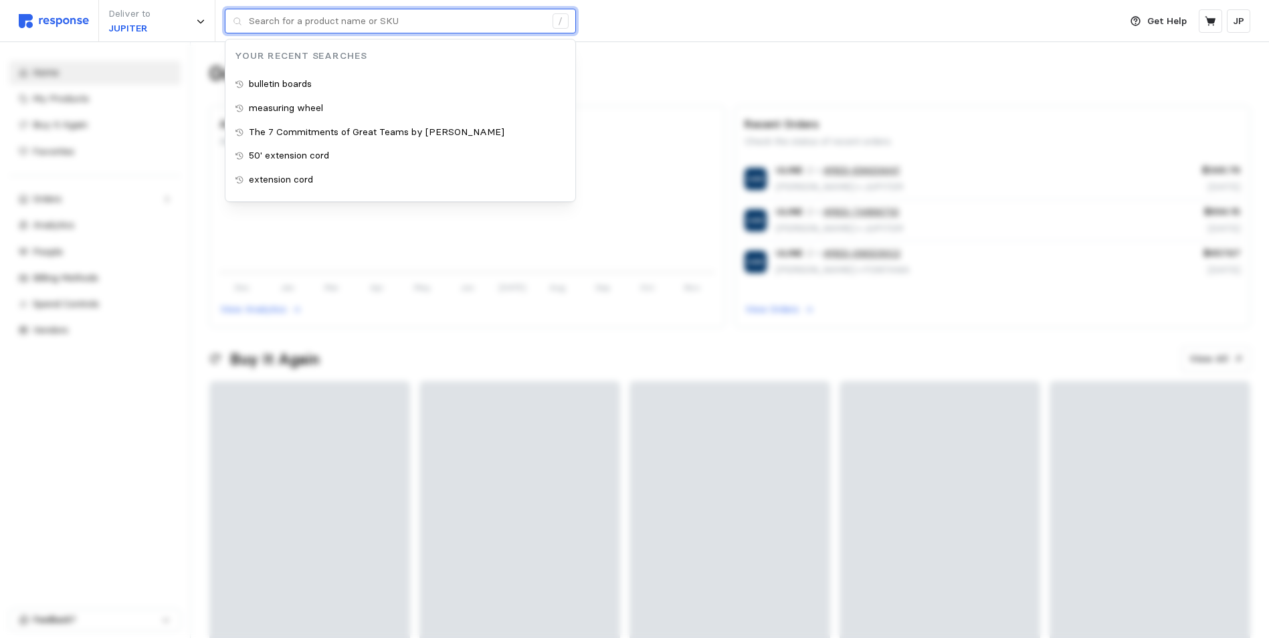 This screenshot has width=1269, height=638. Describe the element at coordinates (286, 108) in the screenshot. I see `p: measuring wheel` at that location.